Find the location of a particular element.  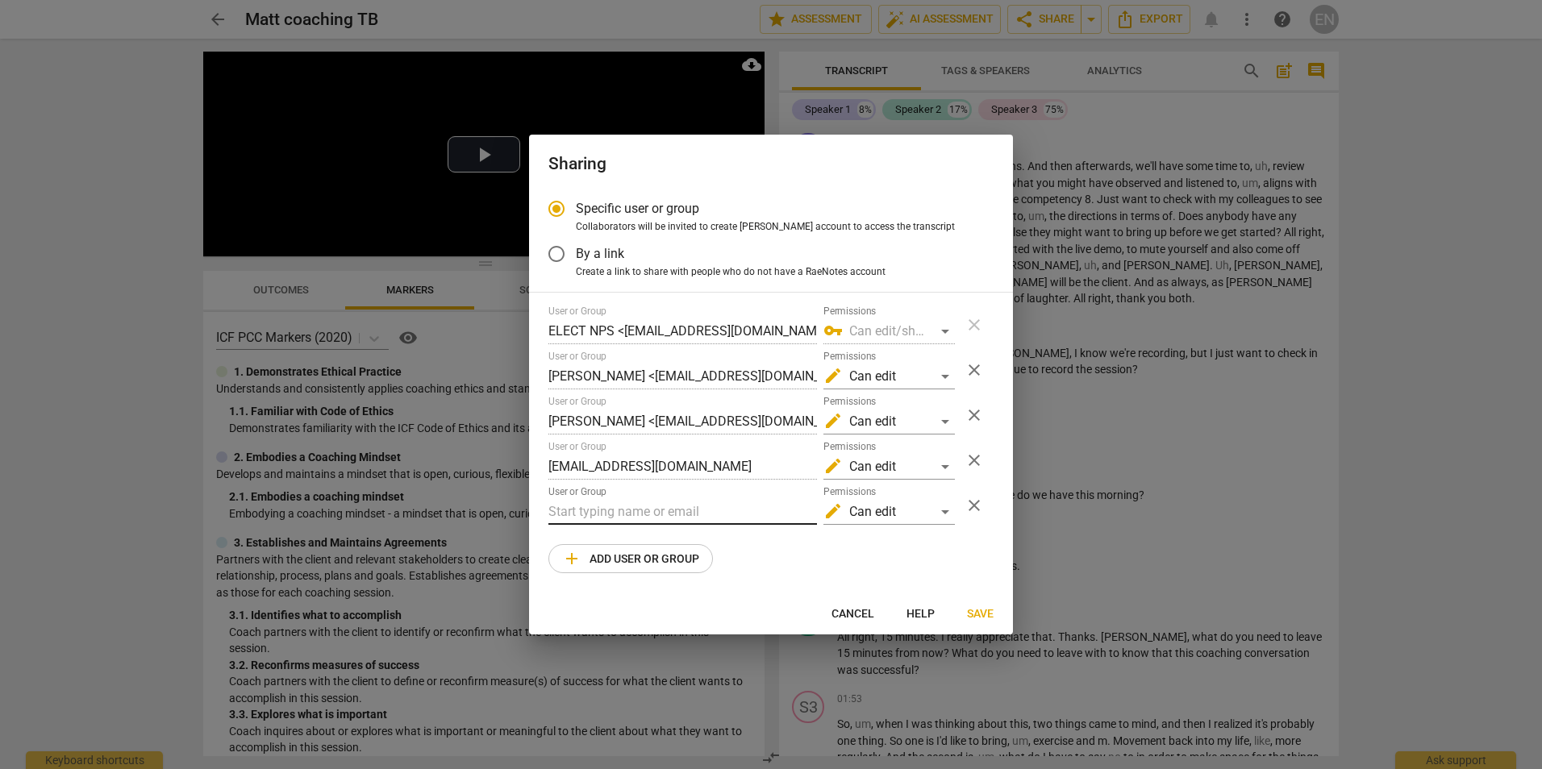

span: Specific user or group is located at coordinates (637, 208).